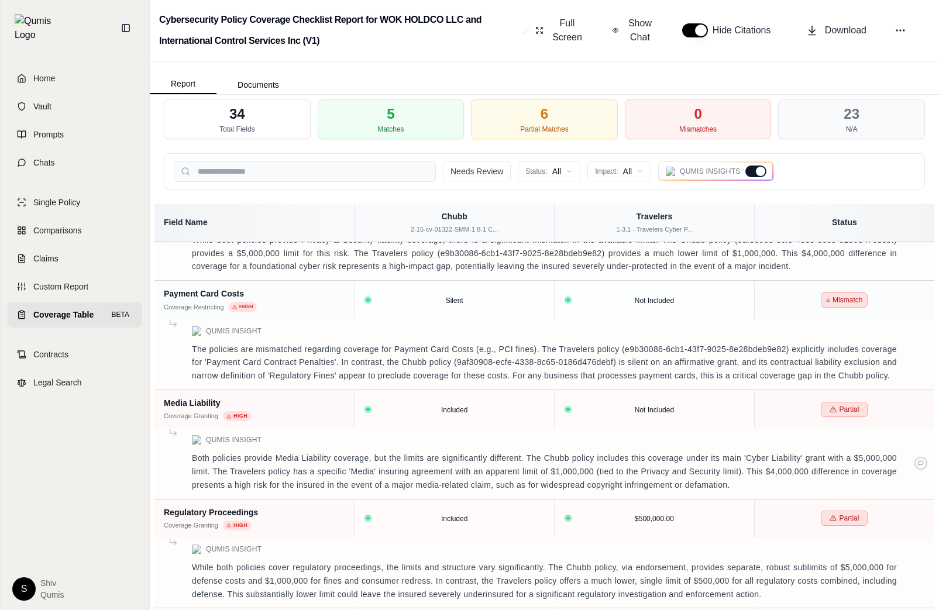 The width and height of the screenshot is (939, 610). Describe the element at coordinates (697, 114) in the screenshot. I see `div: 0` at that location.